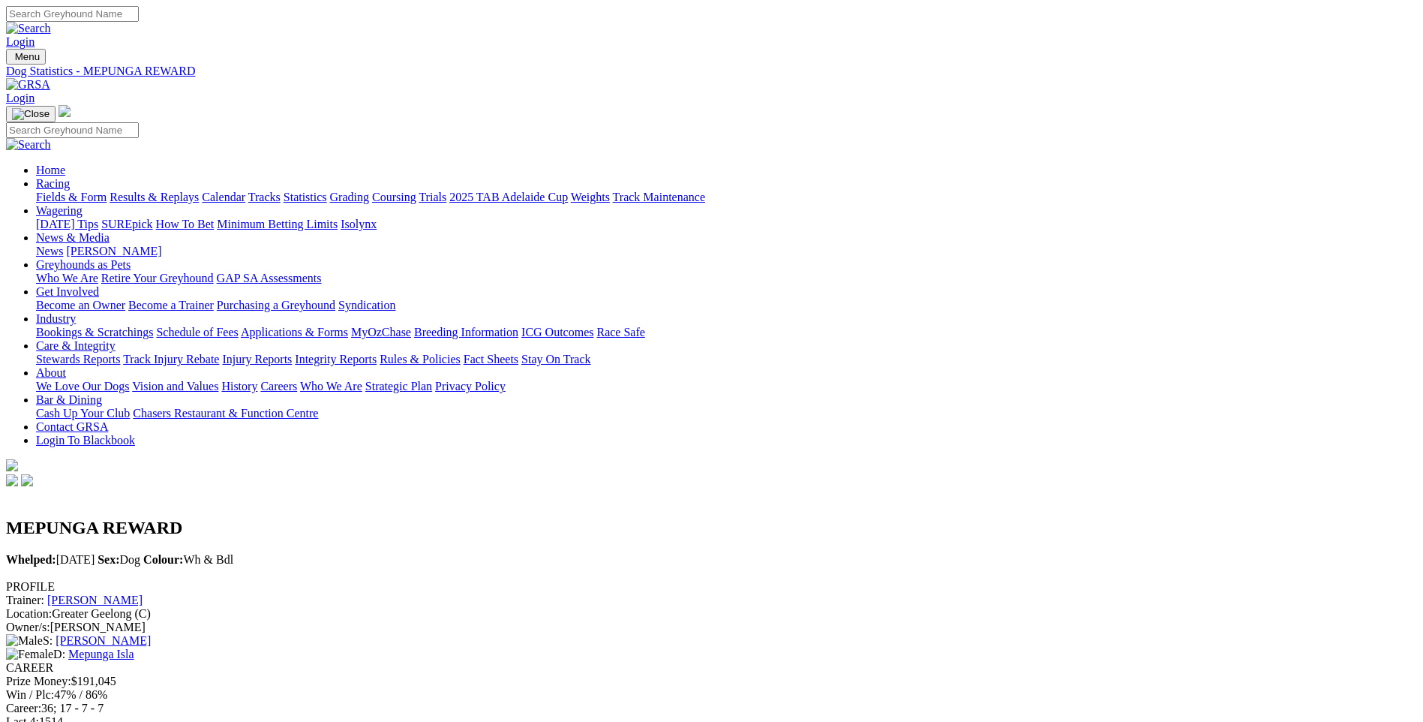  I want to click on a: Syndication, so click(367, 305).